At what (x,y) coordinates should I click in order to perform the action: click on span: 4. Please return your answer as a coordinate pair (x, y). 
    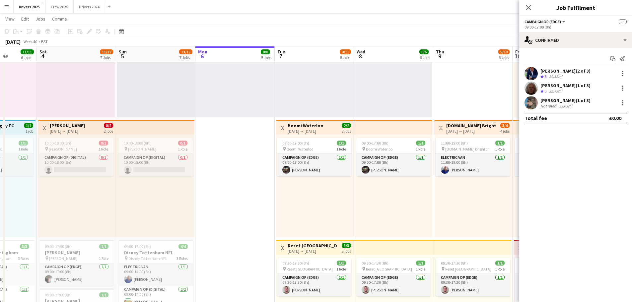
    Looking at the image, I should click on (42, 56).